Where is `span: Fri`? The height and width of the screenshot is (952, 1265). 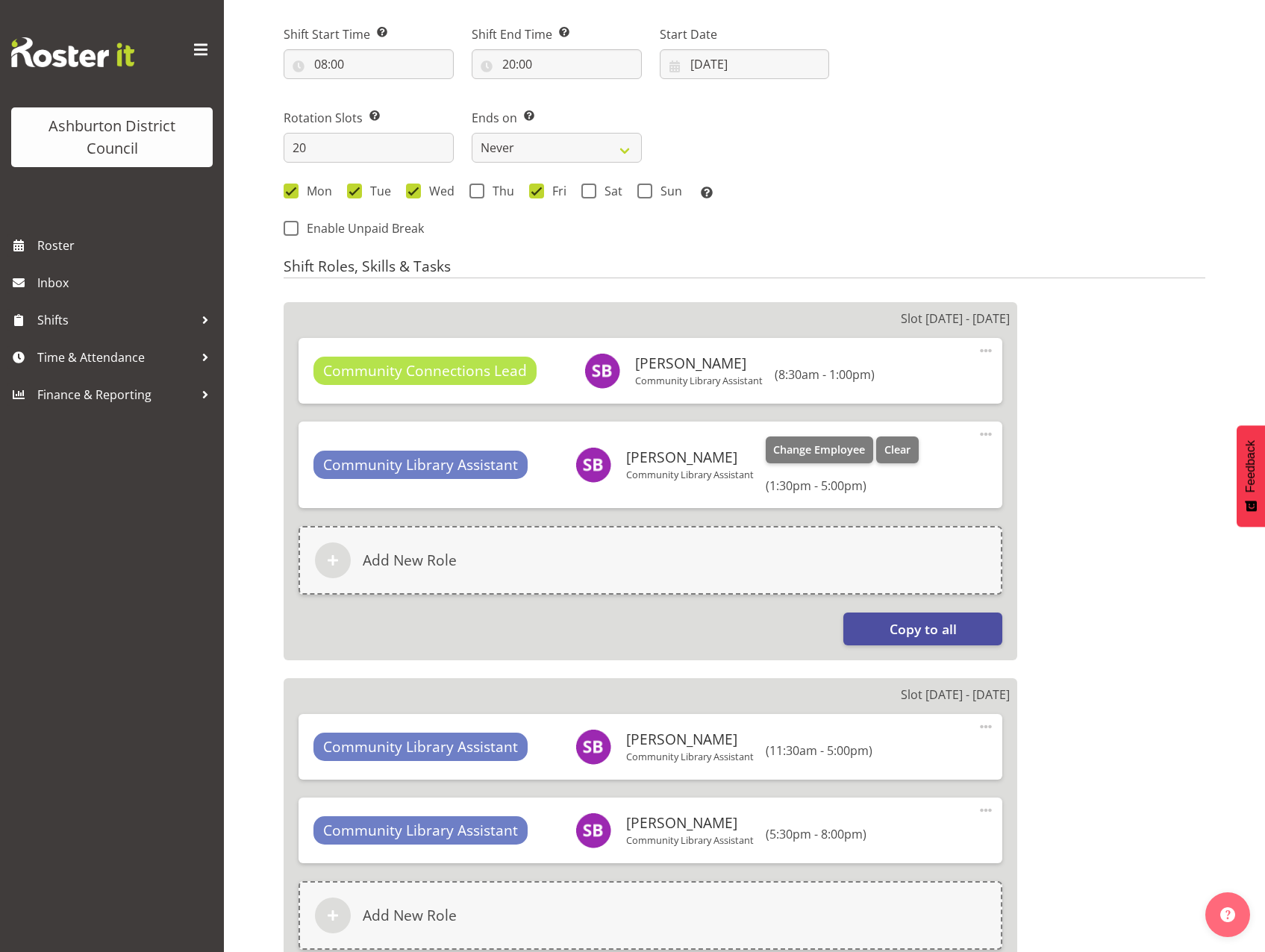
span: Fri is located at coordinates (556, 191).